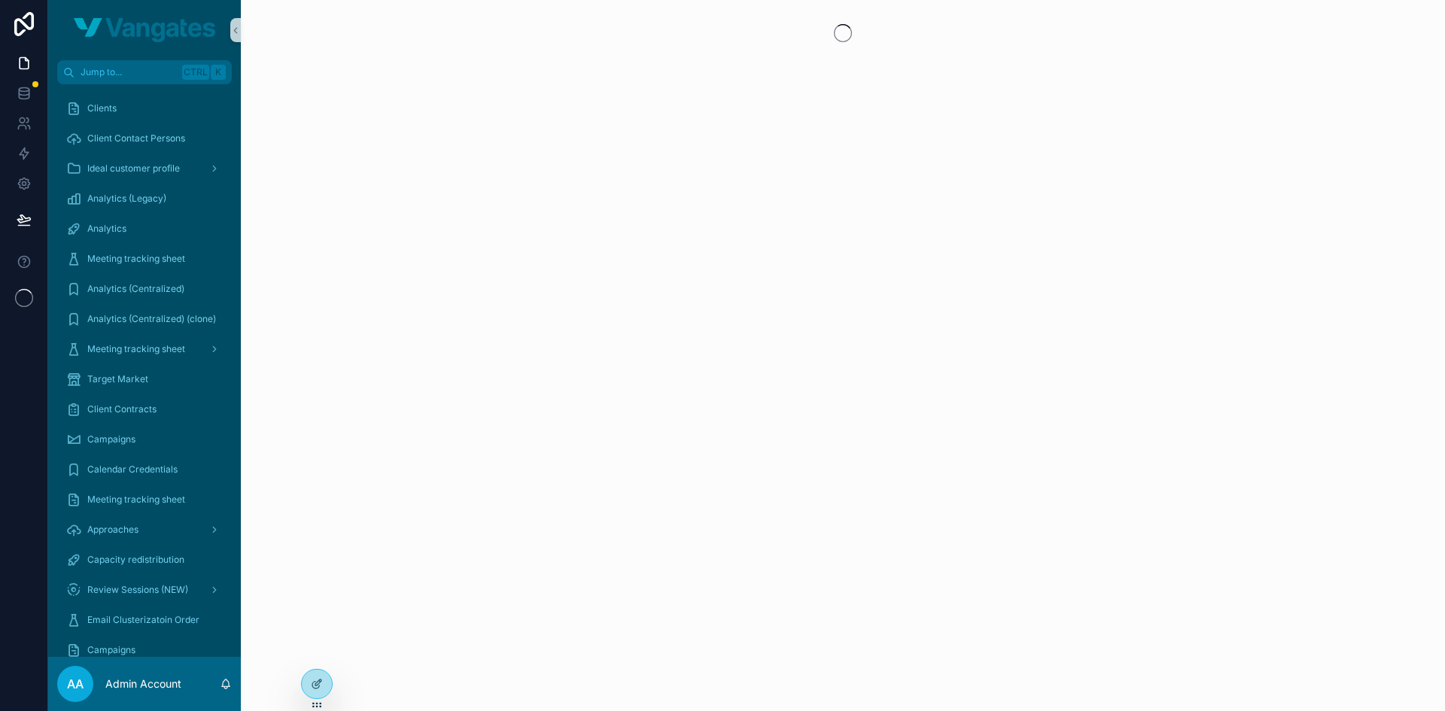 The height and width of the screenshot is (711, 1445). What do you see at coordinates (107, 229) in the screenshot?
I see `span: Analytics` at bounding box center [107, 229].